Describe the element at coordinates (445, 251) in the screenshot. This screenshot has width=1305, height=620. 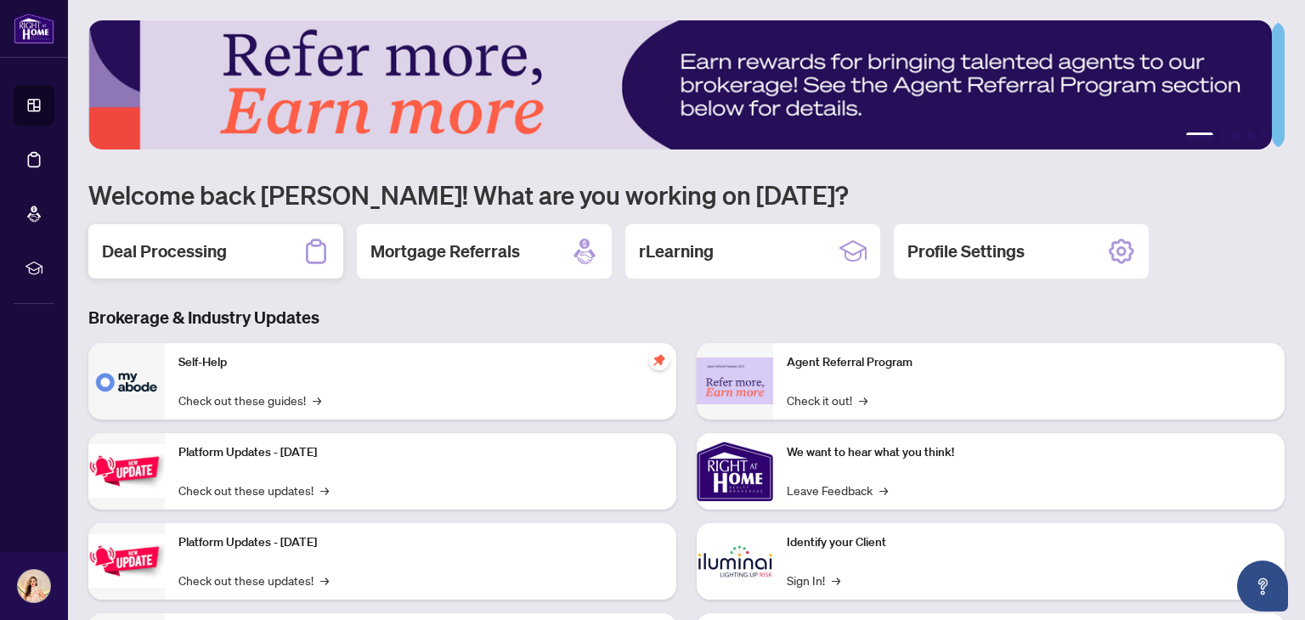
I see `h2: Mortgage Referrals` at that location.